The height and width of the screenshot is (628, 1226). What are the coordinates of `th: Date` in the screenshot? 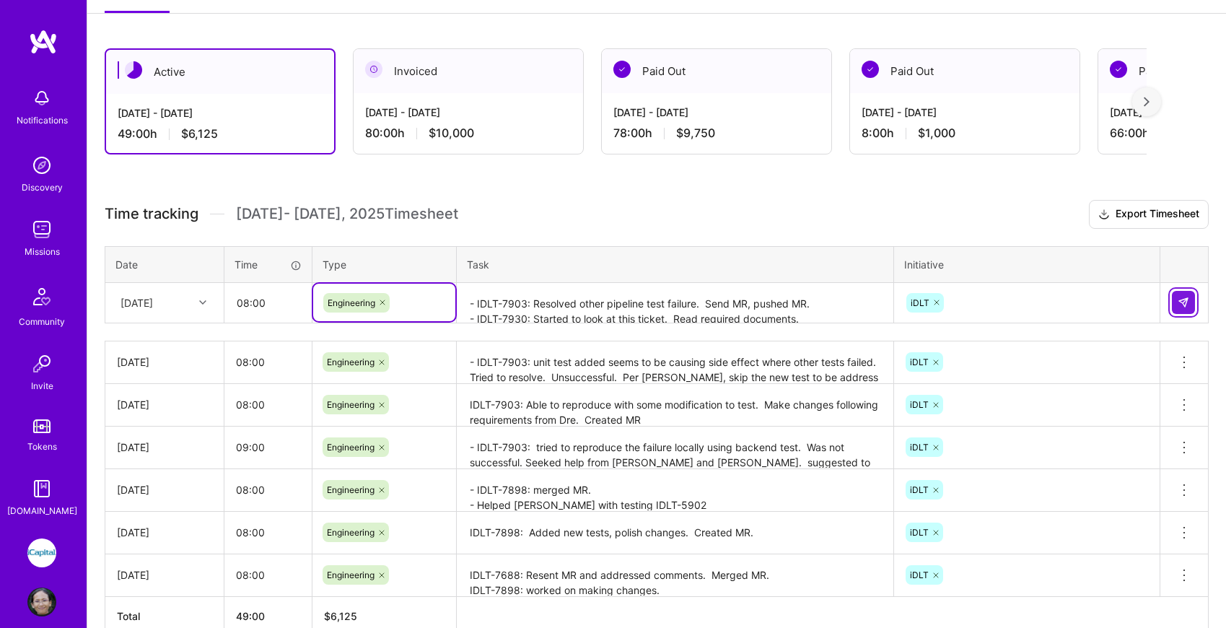 It's located at (165, 264).